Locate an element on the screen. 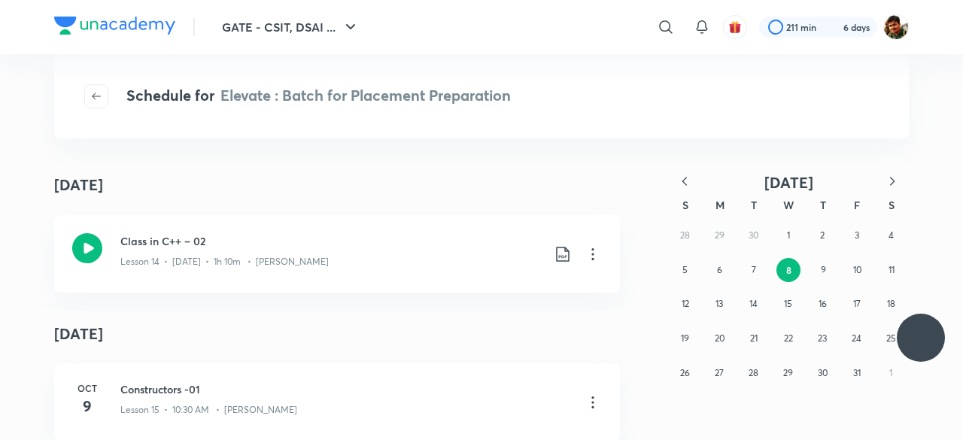 The width and height of the screenshot is (963, 440). h4: 9 is located at coordinates (87, 406).